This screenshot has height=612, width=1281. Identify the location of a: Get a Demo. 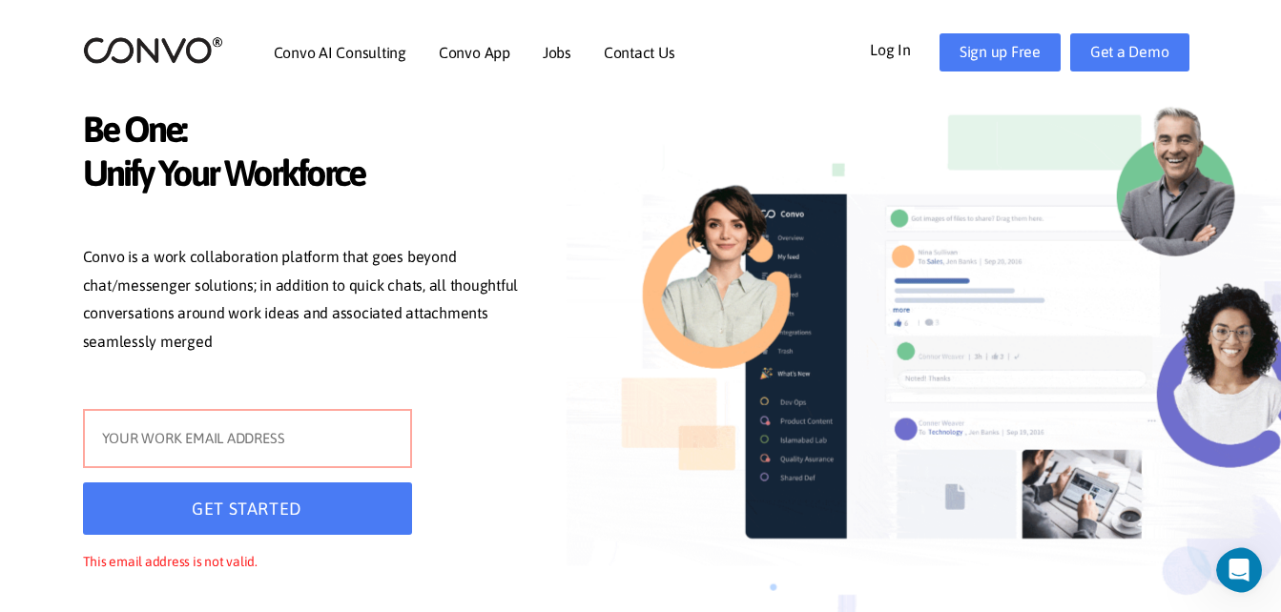
(1129, 52).